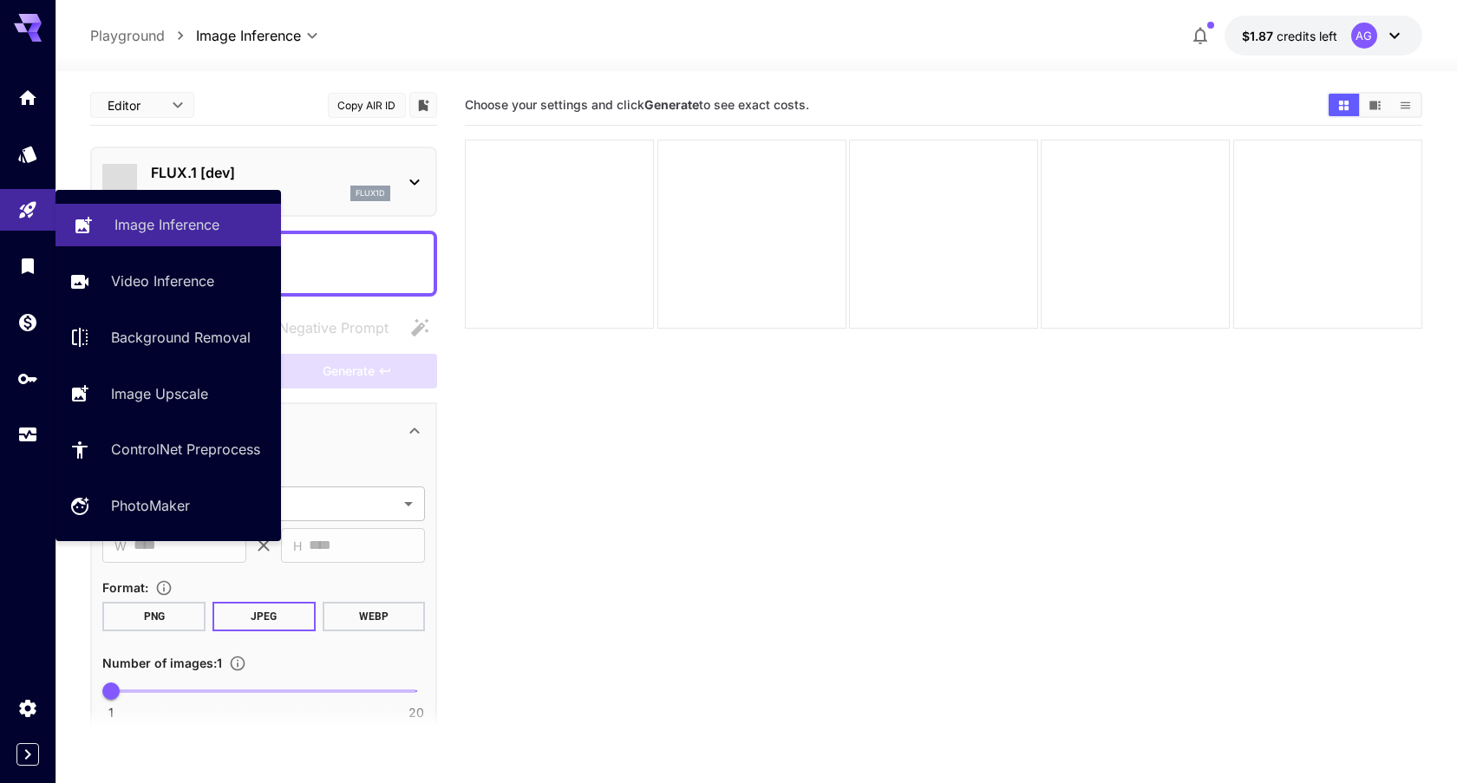  Describe the element at coordinates (168, 225) in the screenshot. I see `a: Image Inference` at that location.